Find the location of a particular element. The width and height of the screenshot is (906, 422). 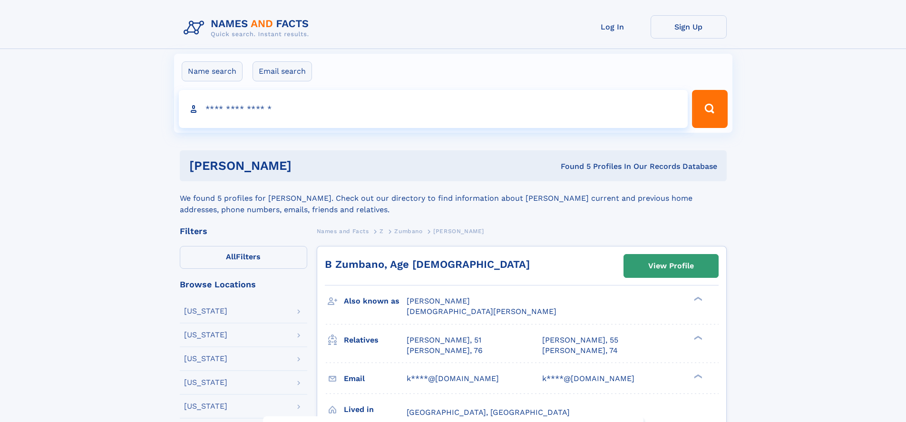

a: Names and Facts is located at coordinates (343, 231).